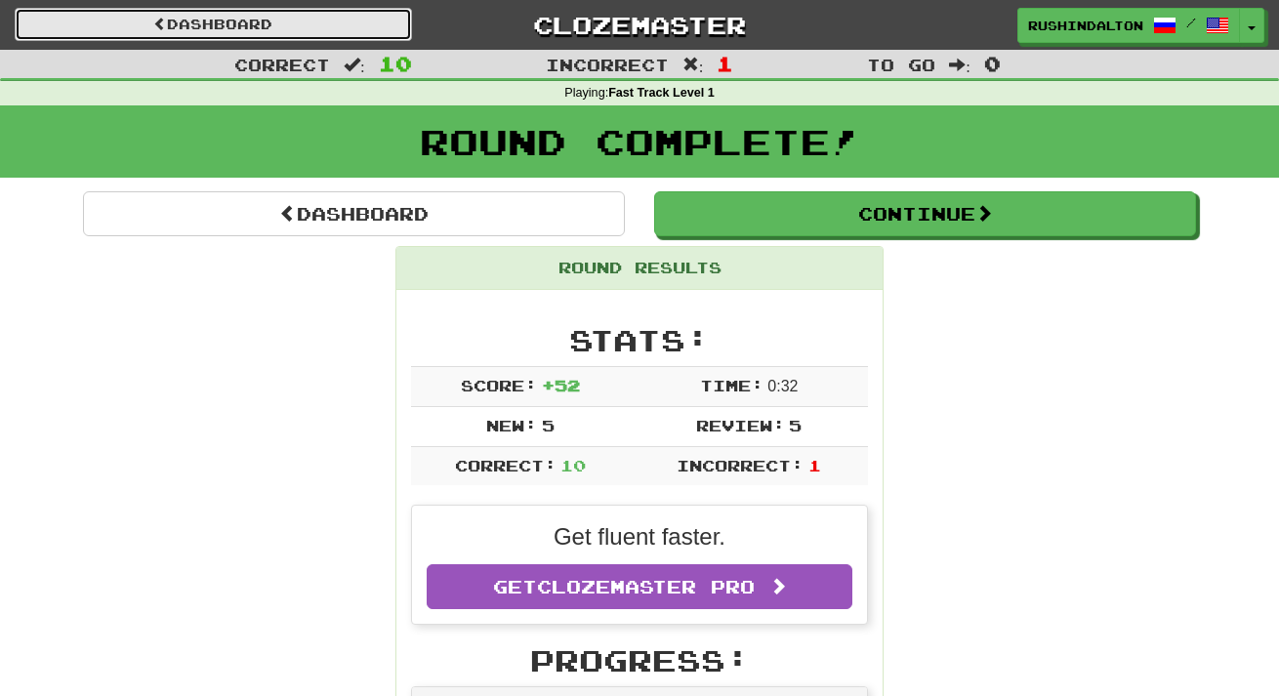 This screenshot has width=1279, height=696. I want to click on span: New:, so click(512, 425).